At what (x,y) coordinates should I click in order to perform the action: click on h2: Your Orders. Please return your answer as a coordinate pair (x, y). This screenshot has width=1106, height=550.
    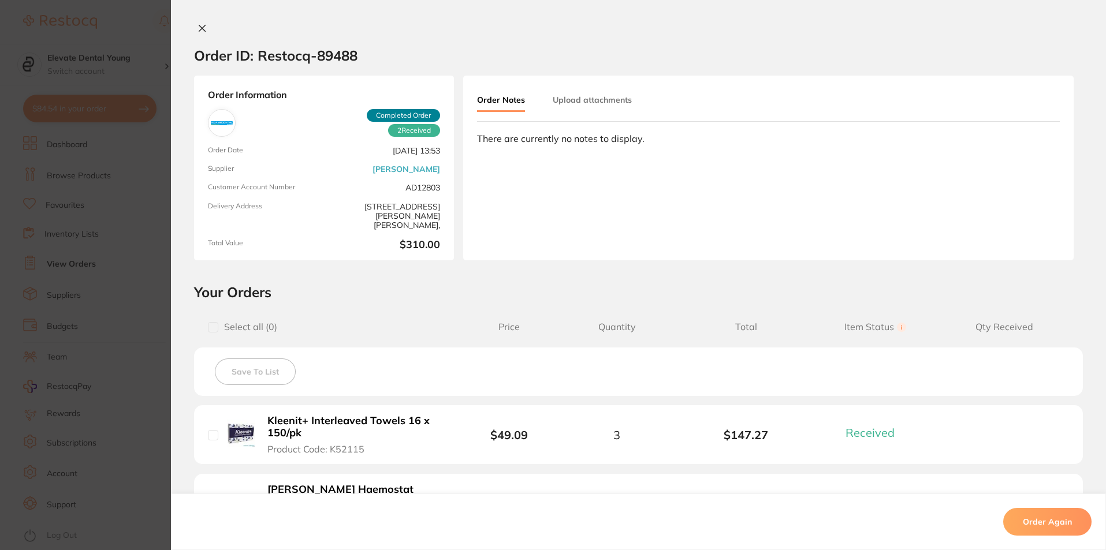
    Looking at the image, I should click on (638, 292).